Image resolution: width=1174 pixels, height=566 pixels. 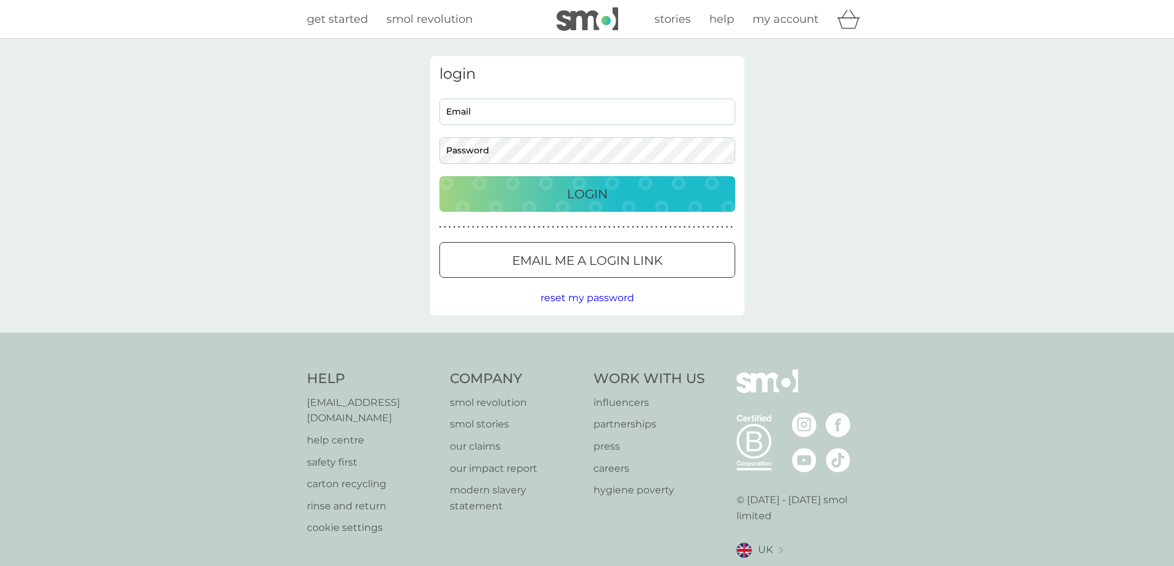 What do you see at coordinates (372, 528) in the screenshot?
I see `p: cookie settings` at bounding box center [372, 528].